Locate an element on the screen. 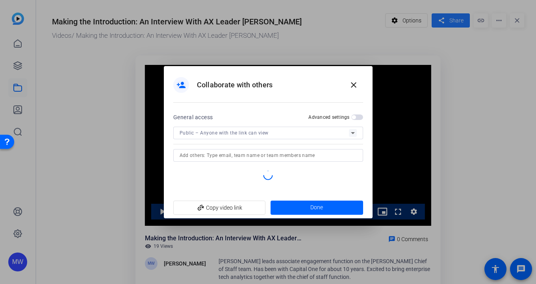 Image resolution: width=536 pixels, height=284 pixels. input: Add others: Type email, team name or team members name is located at coordinates (268, 156).